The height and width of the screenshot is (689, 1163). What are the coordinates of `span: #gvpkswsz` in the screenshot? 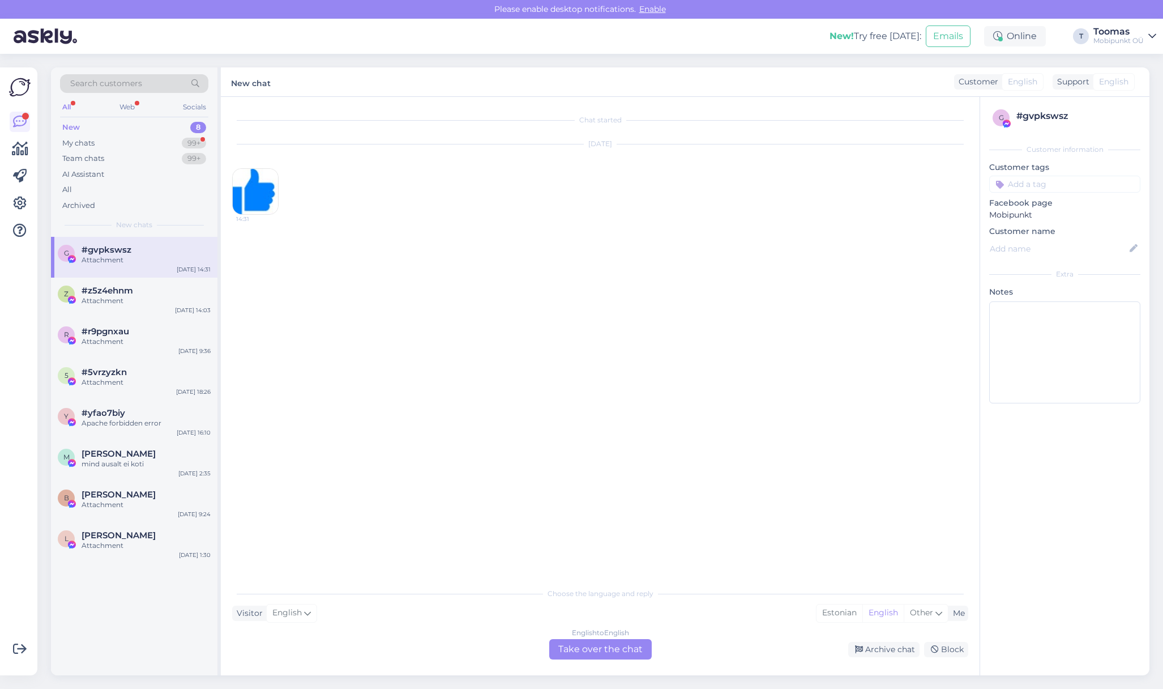 It's located at (106, 250).